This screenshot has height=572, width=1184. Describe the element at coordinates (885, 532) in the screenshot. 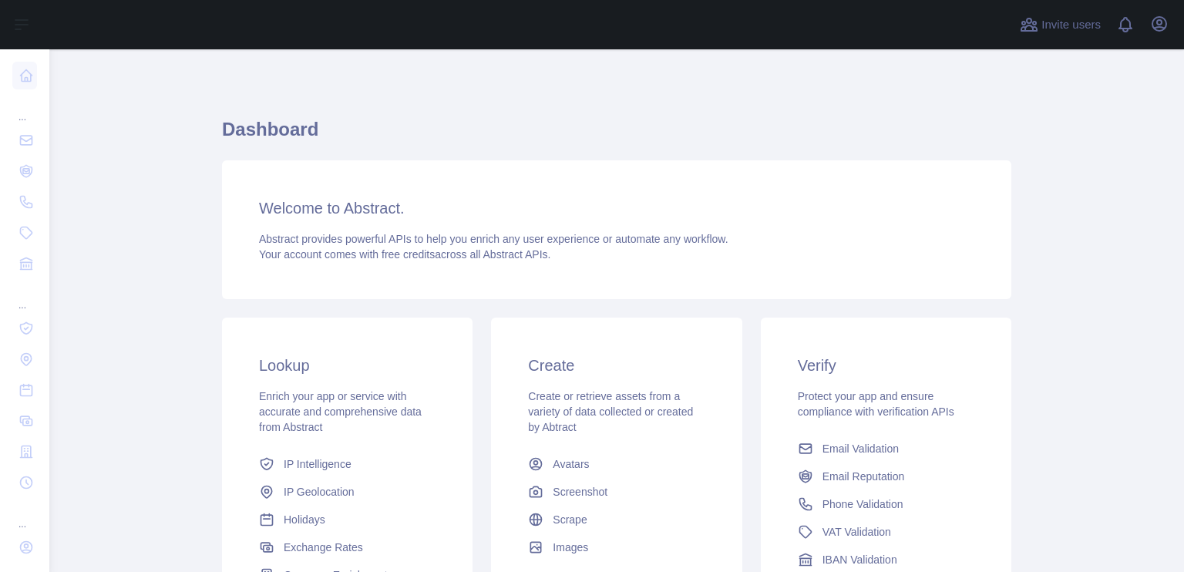

I see `a: VAT Validation` at that location.